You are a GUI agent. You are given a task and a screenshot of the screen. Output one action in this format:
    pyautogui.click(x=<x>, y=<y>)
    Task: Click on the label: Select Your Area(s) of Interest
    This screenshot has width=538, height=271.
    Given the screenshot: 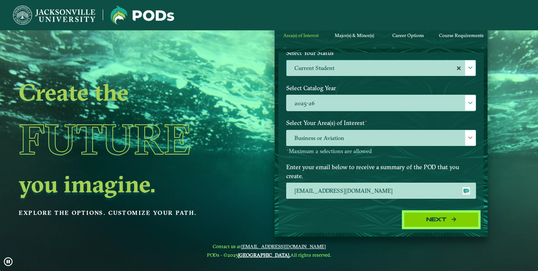 What is the action you would take?
    pyautogui.click(x=381, y=123)
    